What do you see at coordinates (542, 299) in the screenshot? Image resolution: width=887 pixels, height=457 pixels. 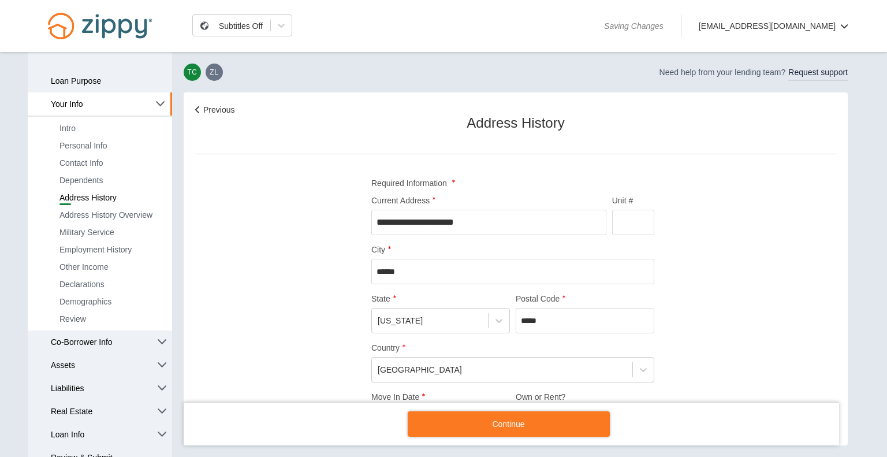 I see `label: Postal Code` at bounding box center [542, 299].